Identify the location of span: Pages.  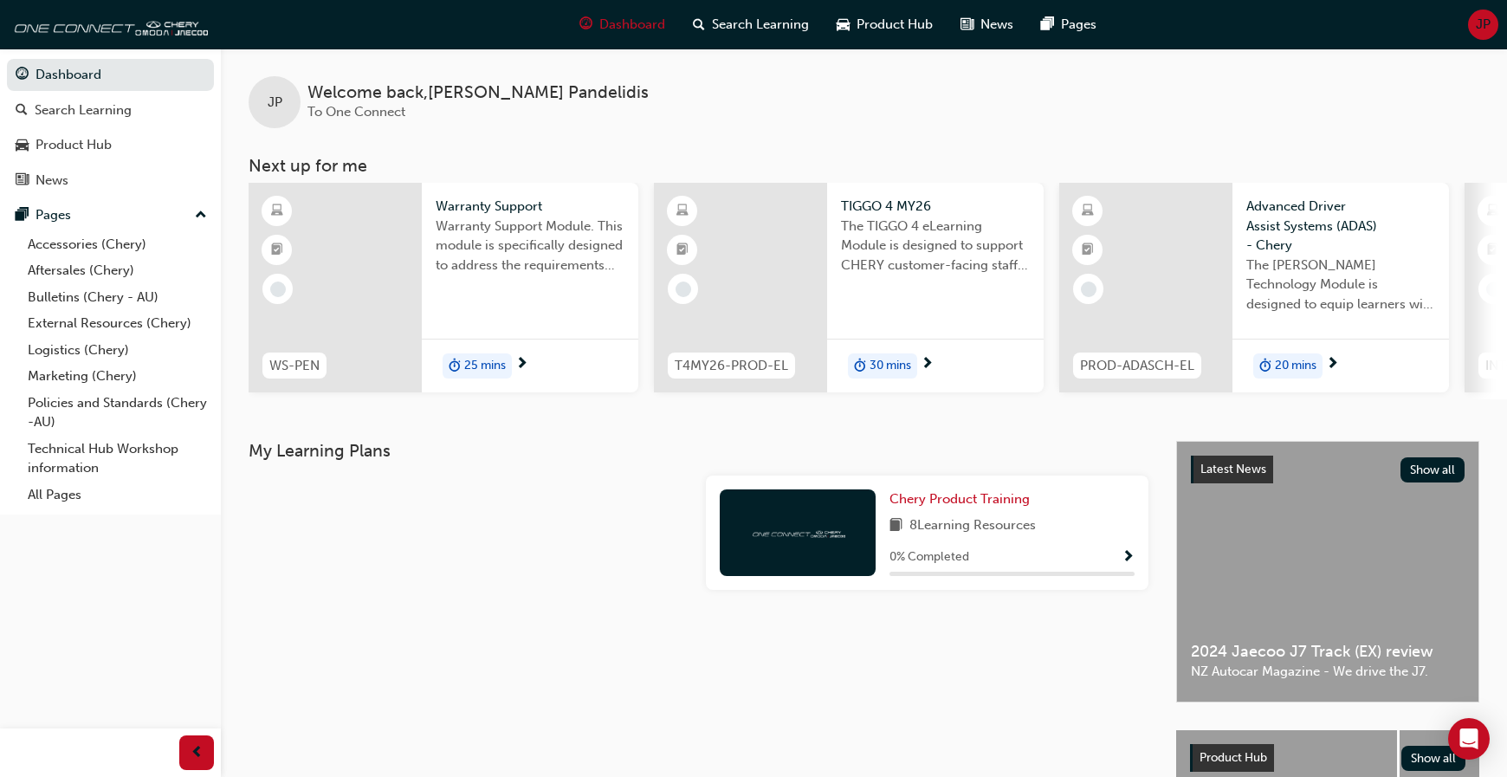
(1079, 24).